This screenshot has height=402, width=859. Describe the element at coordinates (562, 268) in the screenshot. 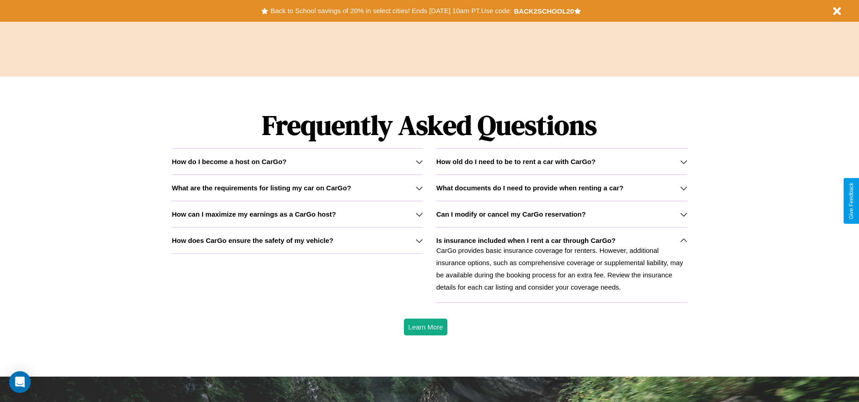

I see `p: CarGo provides basic insurance coverage for renters. However, additional insurance options, such ...` at that location.